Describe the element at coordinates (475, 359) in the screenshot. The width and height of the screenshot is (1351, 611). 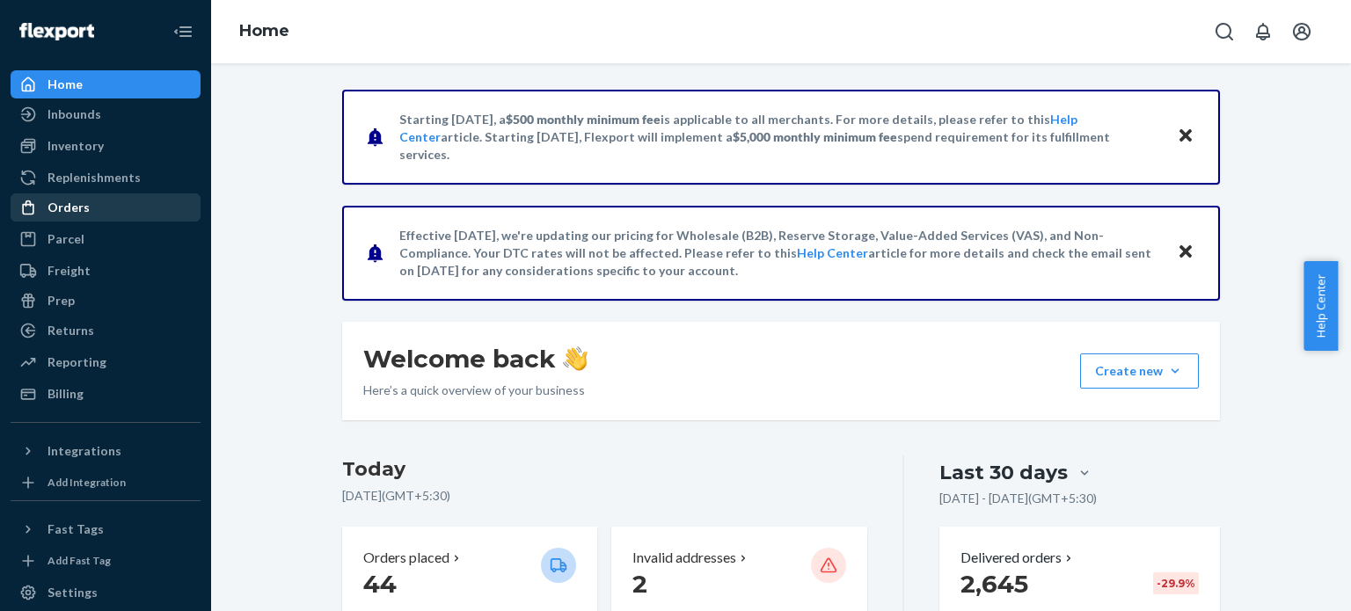
I see `h1: Welcome back` at that location.